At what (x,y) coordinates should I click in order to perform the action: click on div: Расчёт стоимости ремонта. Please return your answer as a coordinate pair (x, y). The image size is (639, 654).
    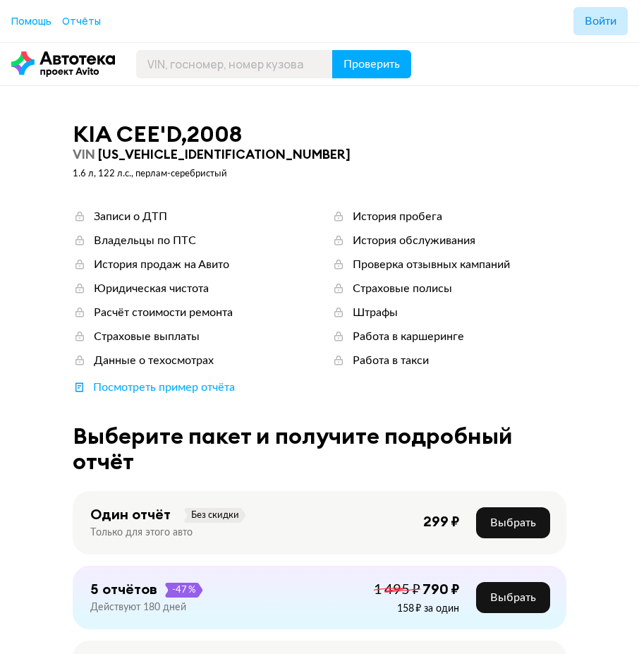
    Looking at the image, I should click on (163, 312).